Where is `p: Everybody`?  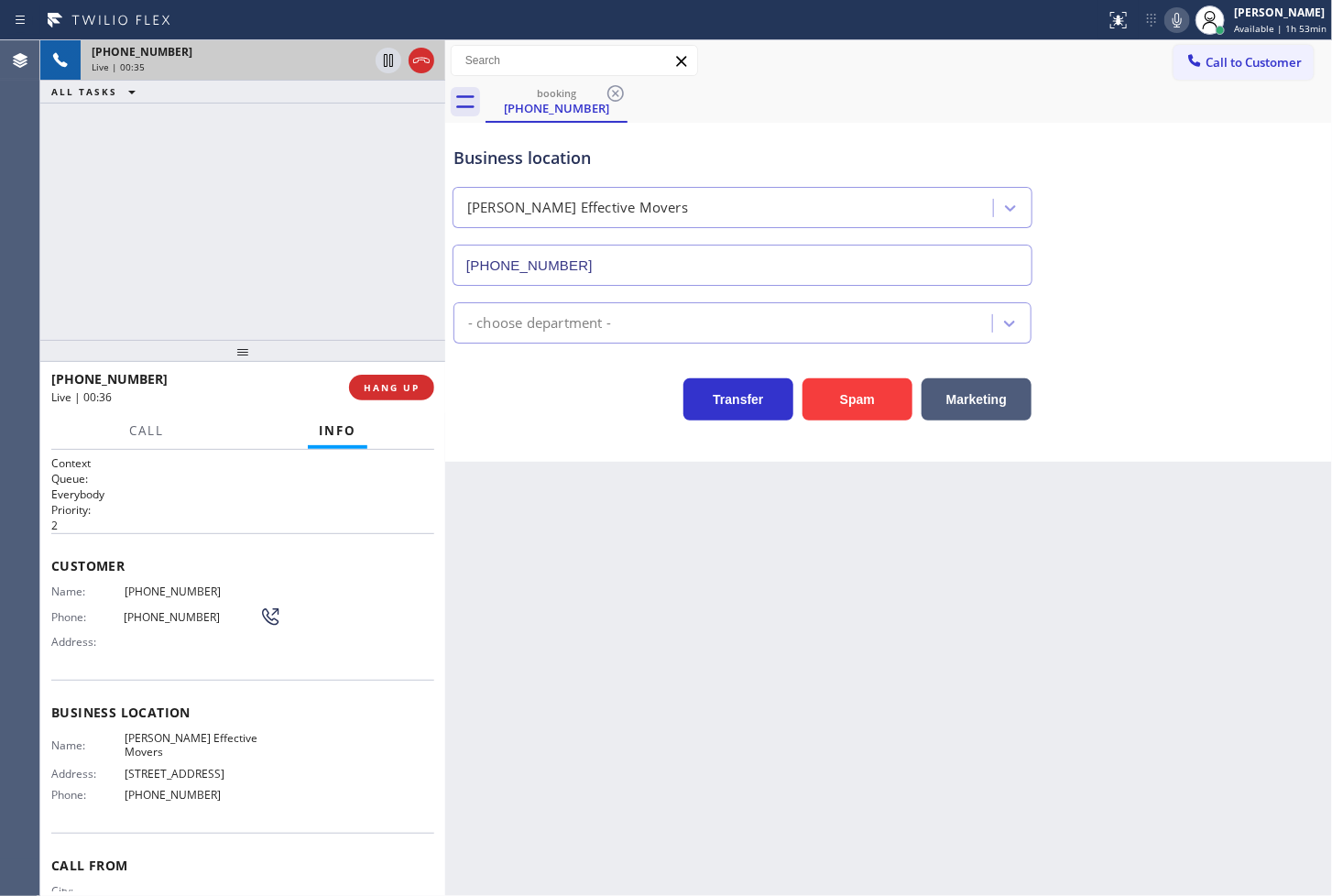 p: Everybody is located at coordinates (243, 494).